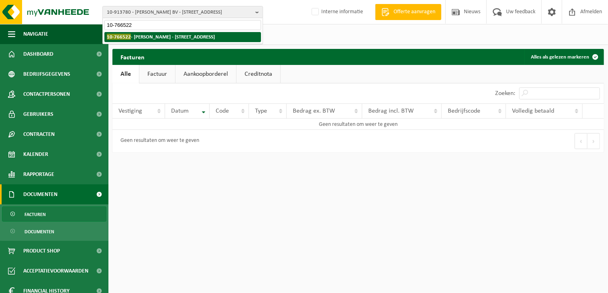  What do you see at coordinates (157, 74) in the screenshot?
I see `a: Factuur` at bounding box center [157, 74].